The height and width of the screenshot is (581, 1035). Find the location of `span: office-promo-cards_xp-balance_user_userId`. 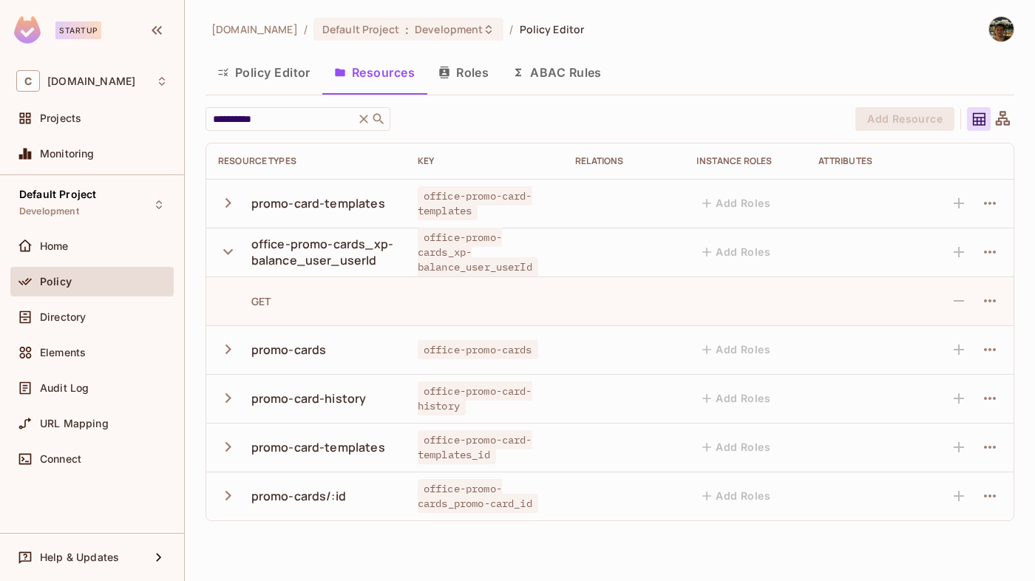

span: office-promo-cards_xp-balance_user_userId is located at coordinates (478, 252).